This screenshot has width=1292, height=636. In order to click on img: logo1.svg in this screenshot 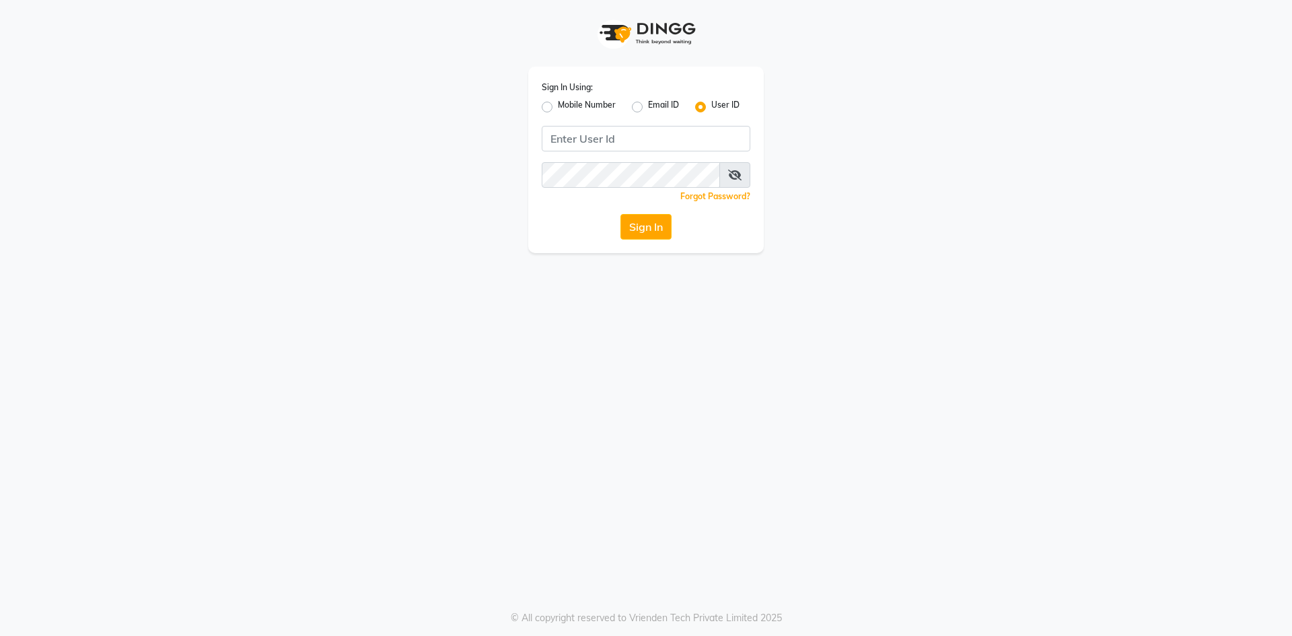, I will do `click(646, 33)`.